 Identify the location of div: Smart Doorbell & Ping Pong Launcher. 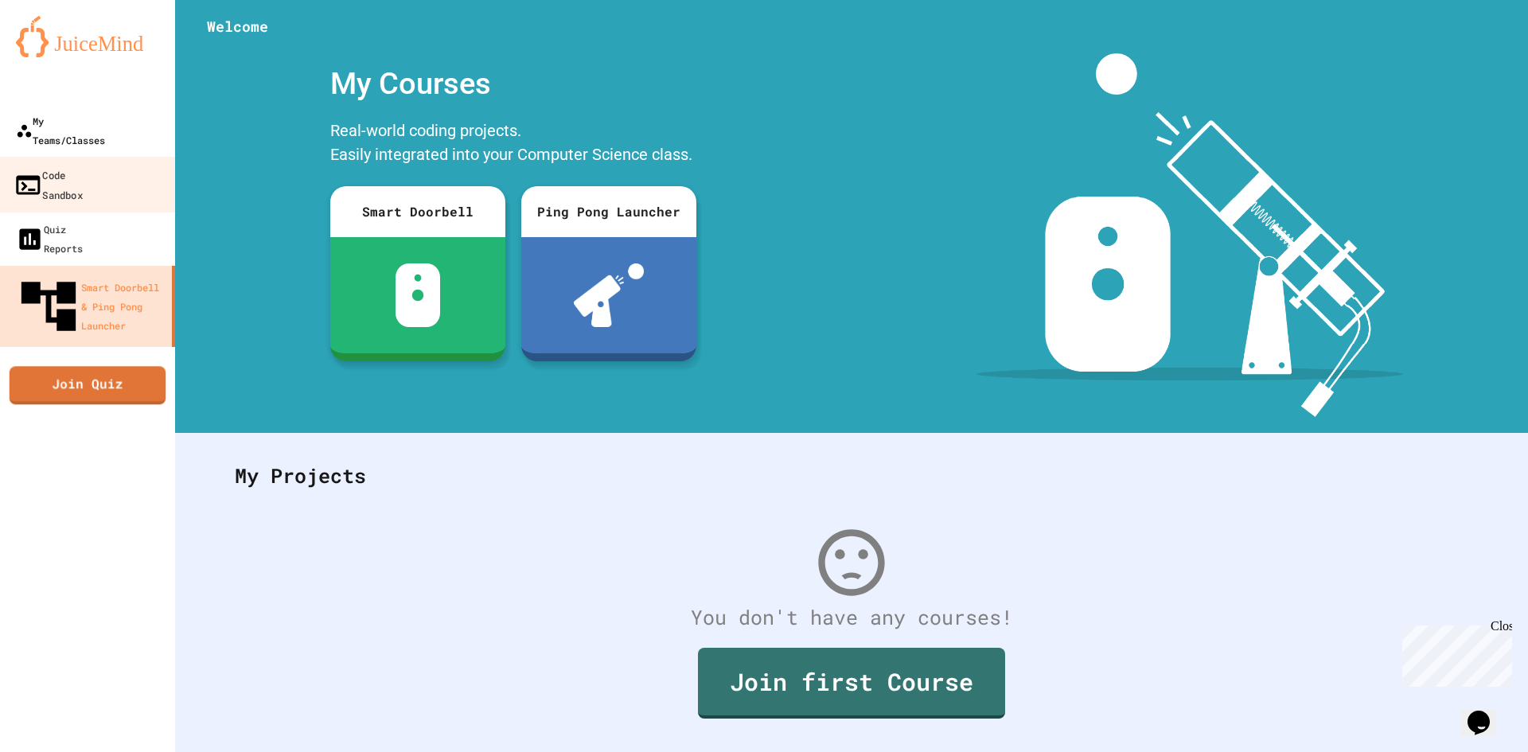
(91, 306).